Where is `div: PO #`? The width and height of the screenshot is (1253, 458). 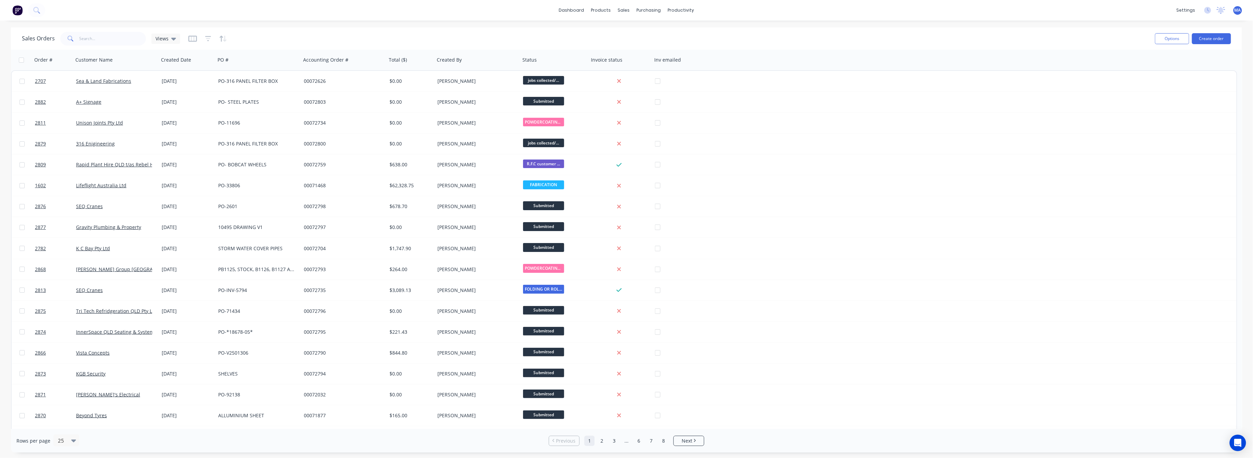 div: PO # is located at coordinates (223, 60).